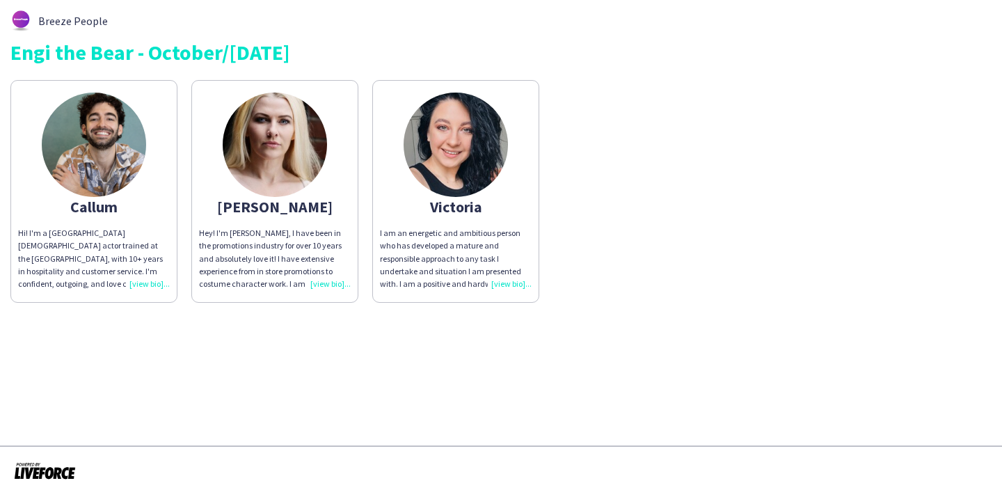 Image resolution: width=1002 pixels, height=497 pixels. Describe the element at coordinates (456, 258) in the screenshot. I see `div: I am an energetic and ambitious person who has developed a mature and responsible approach to any...` at that location.